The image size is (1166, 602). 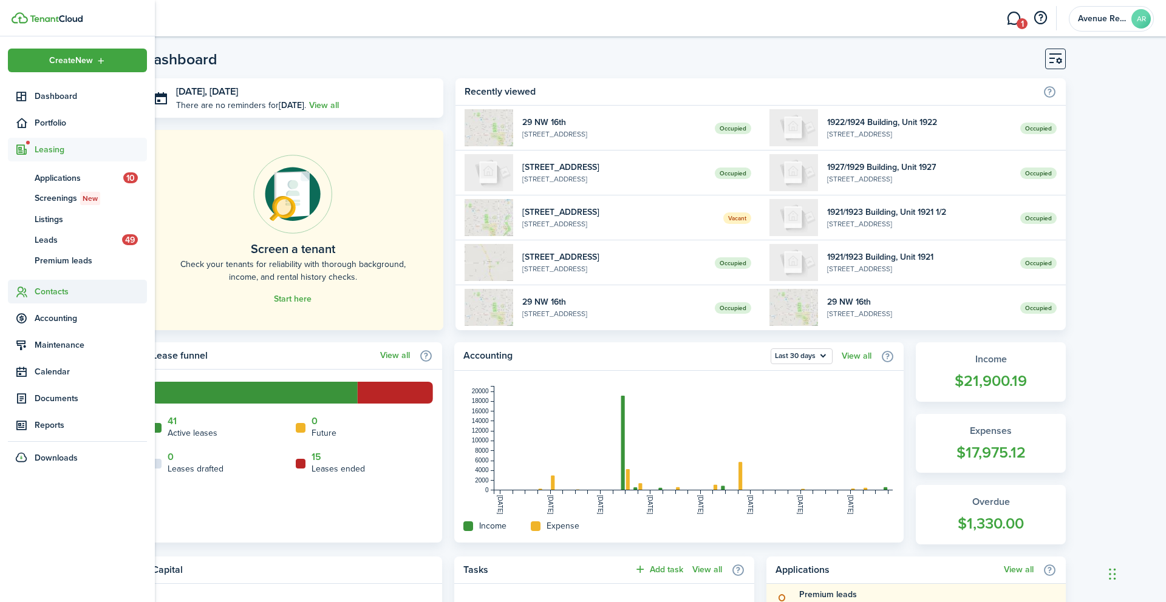 What do you see at coordinates (990, 453) in the screenshot?
I see `widget-stats-count: $17,975.12` at bounding box center [990, 453].